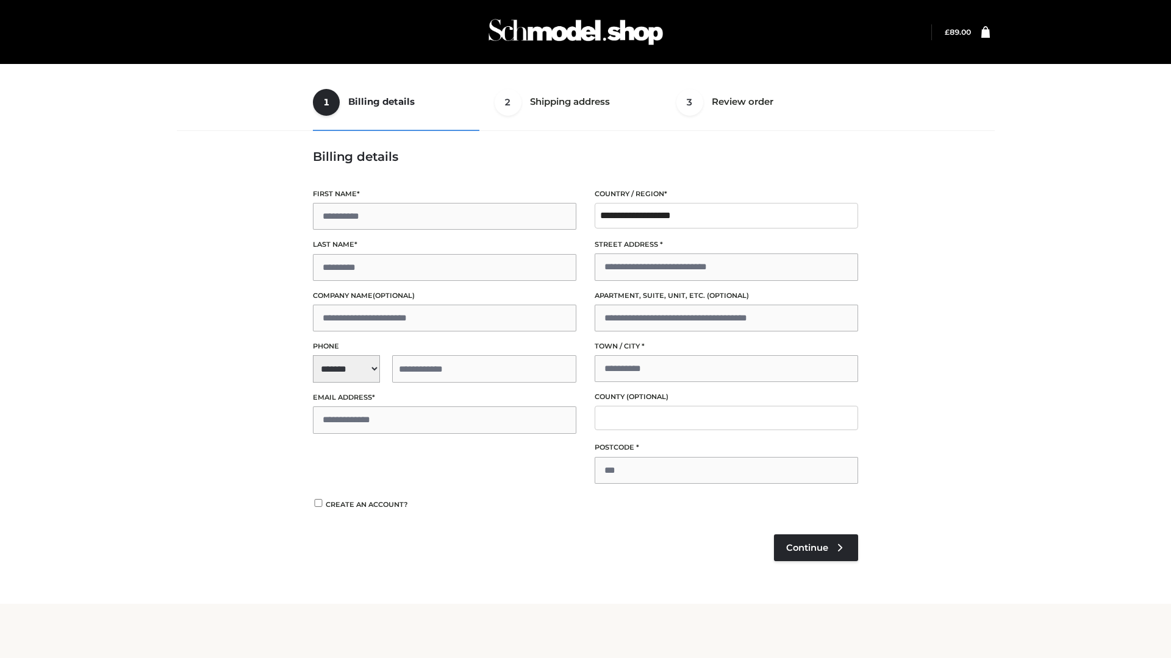 The image size is (1171, 658). Describe the element at coordinates (444, 296) in the screenshot. I see `label: Company name` at that location.